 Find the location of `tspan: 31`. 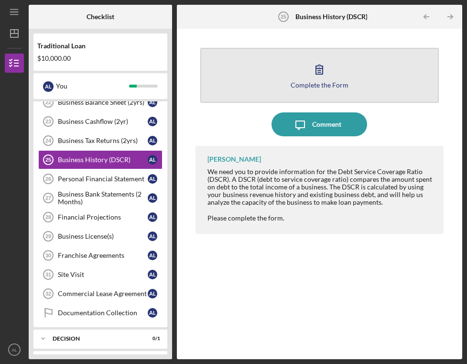

tspan: 31 is located at coordinates (48, 275).